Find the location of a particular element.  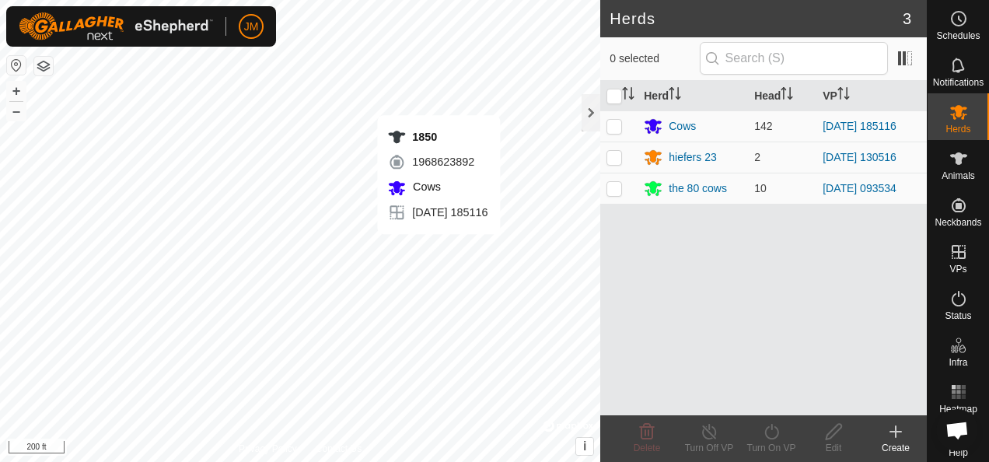

span: 2 is located at coordinates (757, 157).